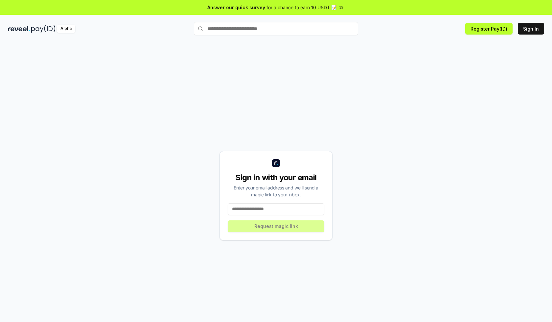 The height and width of the screenshot is (322, 552). What do you see at coordinates (236, 7) in the screenshot?
I see `span: Answer our quick survey` at bounding box center [236, 7].